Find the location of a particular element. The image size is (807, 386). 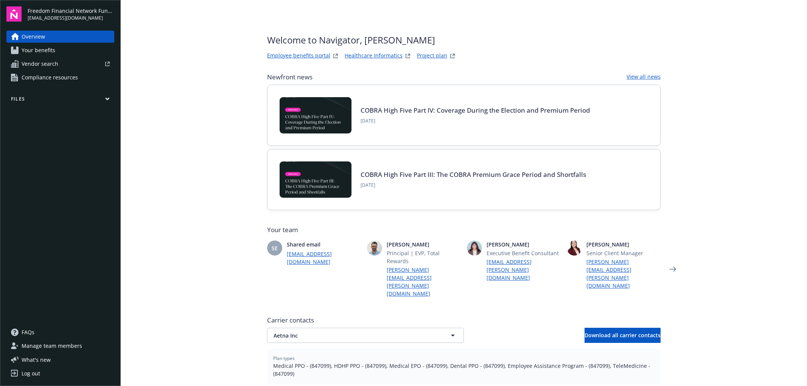

a: Compliance resources is located at coordinates (60, 78).